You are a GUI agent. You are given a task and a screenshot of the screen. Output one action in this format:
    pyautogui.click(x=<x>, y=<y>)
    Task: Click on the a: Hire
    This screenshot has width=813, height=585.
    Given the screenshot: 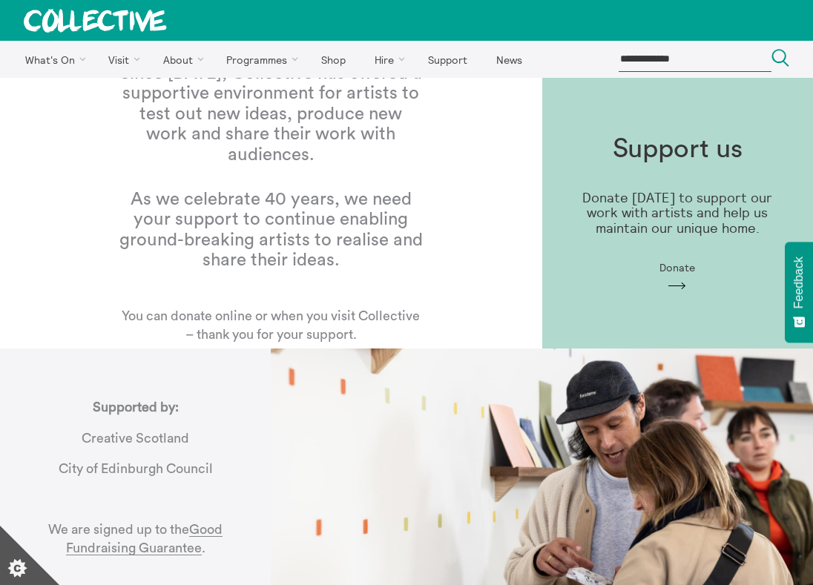 What is the action you would take?
    pyautogui.click(x=387, y=59)
    